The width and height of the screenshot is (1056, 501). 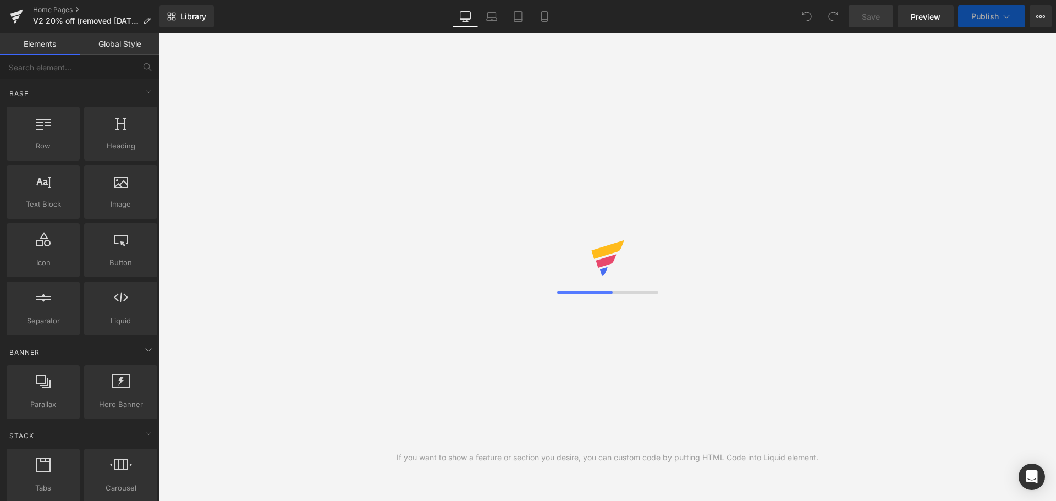 I want to click on span: Text Block, so click(x=43, y=204).